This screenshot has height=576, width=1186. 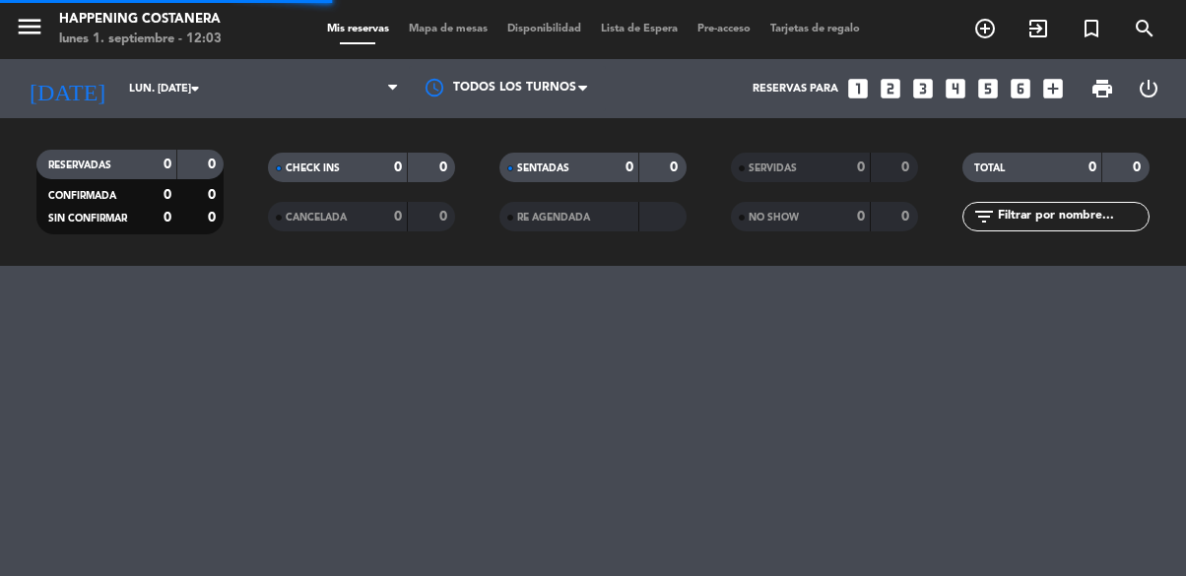 I want to click on span: CONFIRMADA, so click(x=82, y=196).